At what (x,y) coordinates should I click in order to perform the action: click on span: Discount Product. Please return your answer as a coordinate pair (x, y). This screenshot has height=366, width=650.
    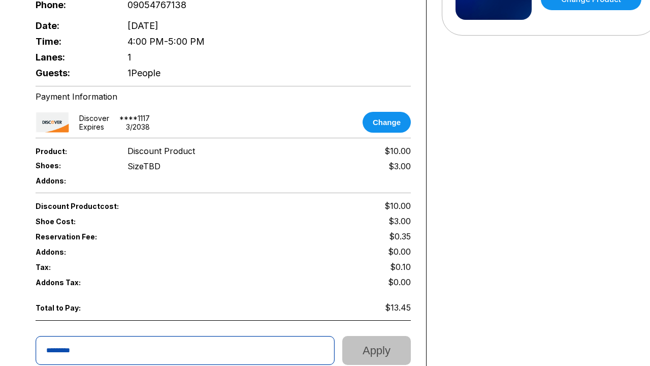
    Looking at the image, I should click on (161, 151).